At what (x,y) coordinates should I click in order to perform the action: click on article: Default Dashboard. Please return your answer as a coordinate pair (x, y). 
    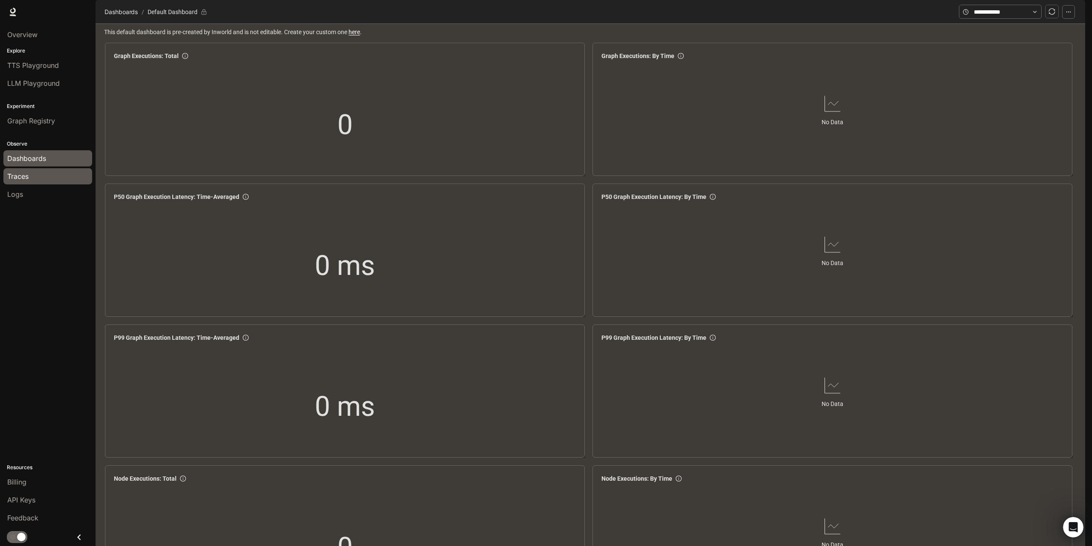
    Looking at the image, I should click on (172, 12).